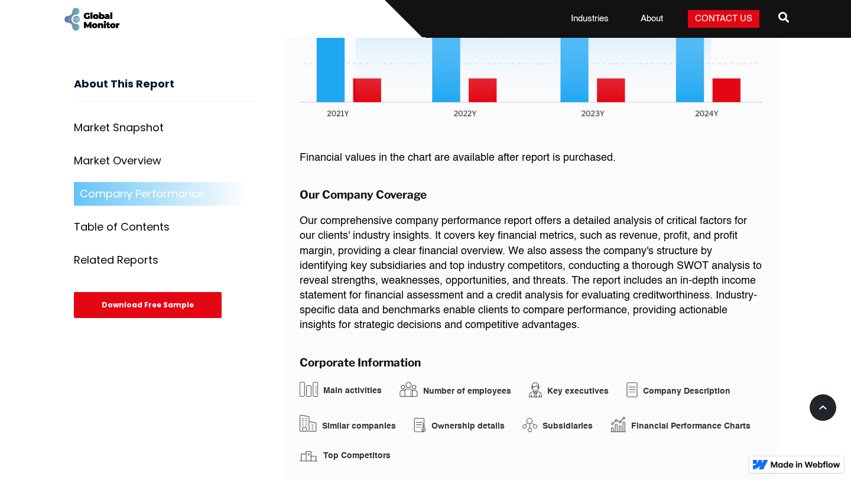 The height and width of the screenshot is (480, 851). What do you see at coordinates (468, 426) in the screenshot?
I see `div: Ownership details` at bounding box center [468, 426].